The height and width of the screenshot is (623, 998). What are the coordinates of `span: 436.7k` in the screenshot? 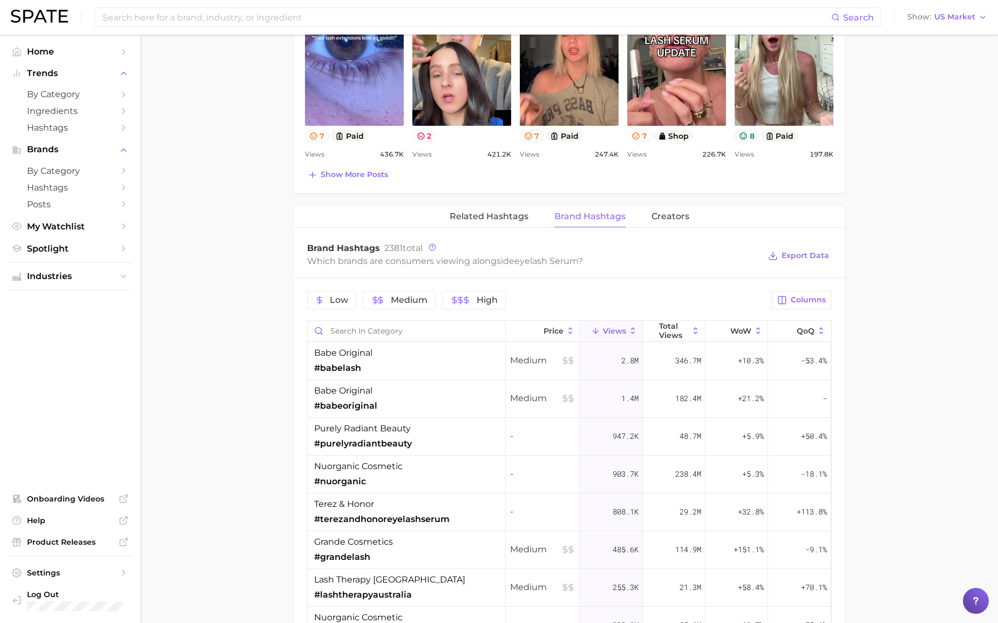 It's located at (392, 154).